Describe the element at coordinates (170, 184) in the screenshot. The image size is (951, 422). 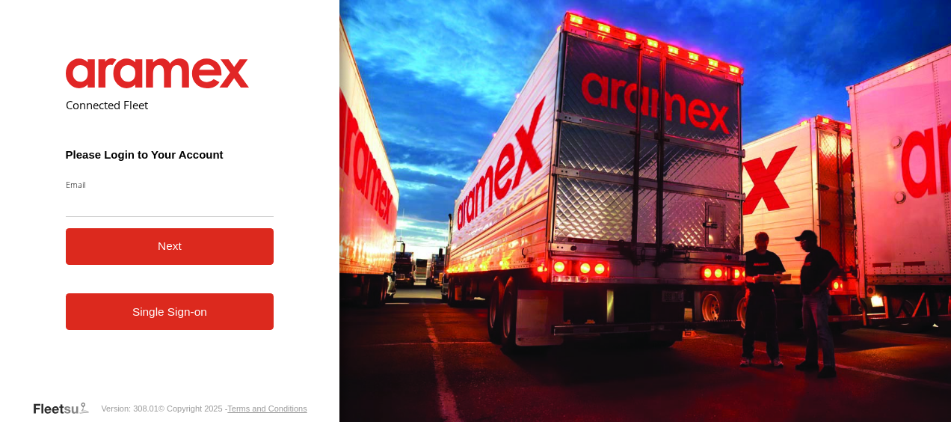
I see `label: Email` at that location.